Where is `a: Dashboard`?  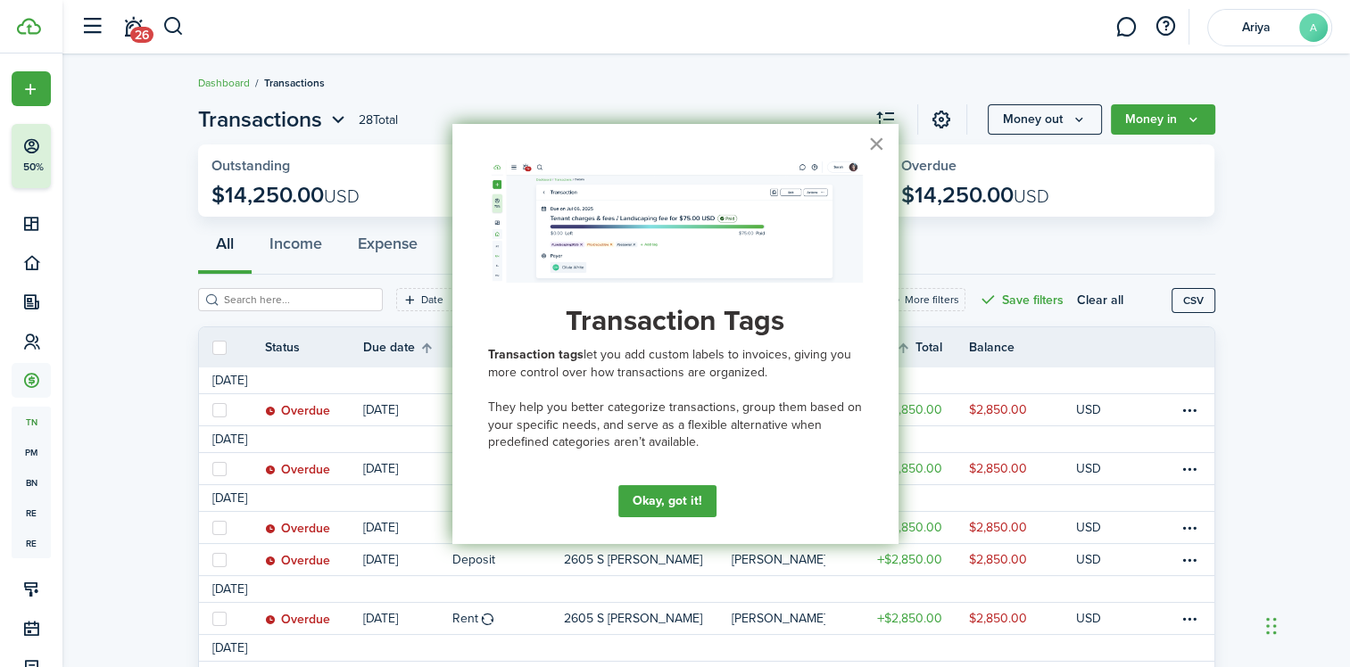
a: Dashboard is located at coordinates (224, 83).